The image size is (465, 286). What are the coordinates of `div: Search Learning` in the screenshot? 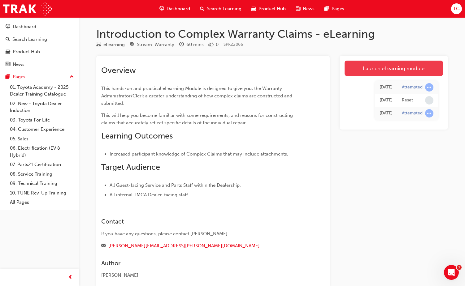 It's located at (30, 39).